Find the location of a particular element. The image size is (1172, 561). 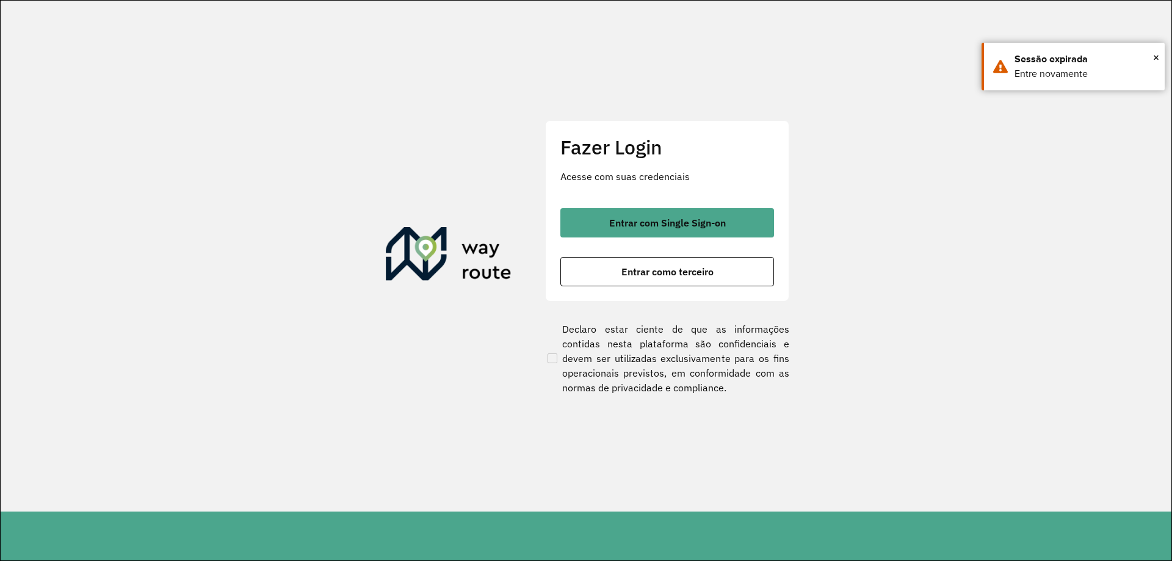

div: Entre novamente is located at coordinates (1085, 74).